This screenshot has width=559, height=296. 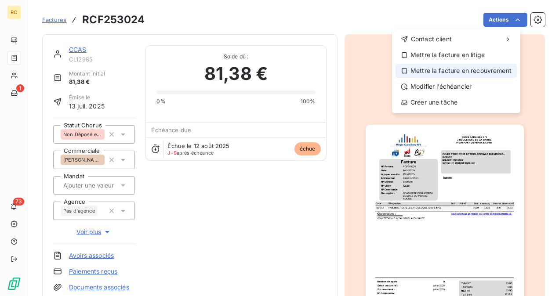 What do you see at coordinates (456, 71) in the screenshot?
I see `div: Actions` at bounding box center [456, 71].